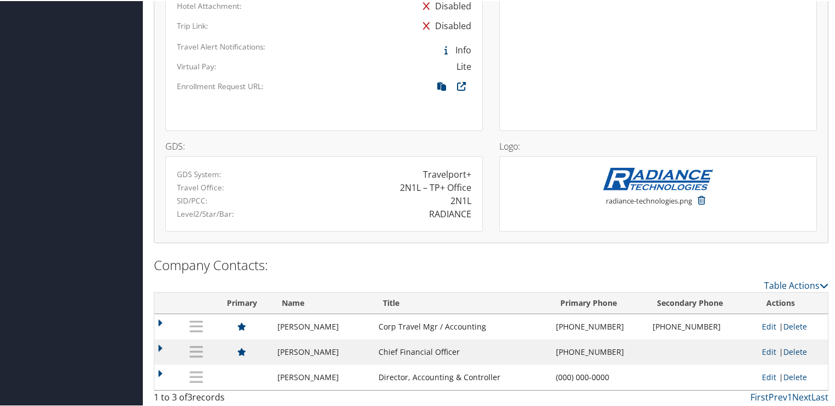  What do you see at coordinates (192, 200) in the screenshot?
I see `label: SID/PCC:` at bounding box center [192, 200].